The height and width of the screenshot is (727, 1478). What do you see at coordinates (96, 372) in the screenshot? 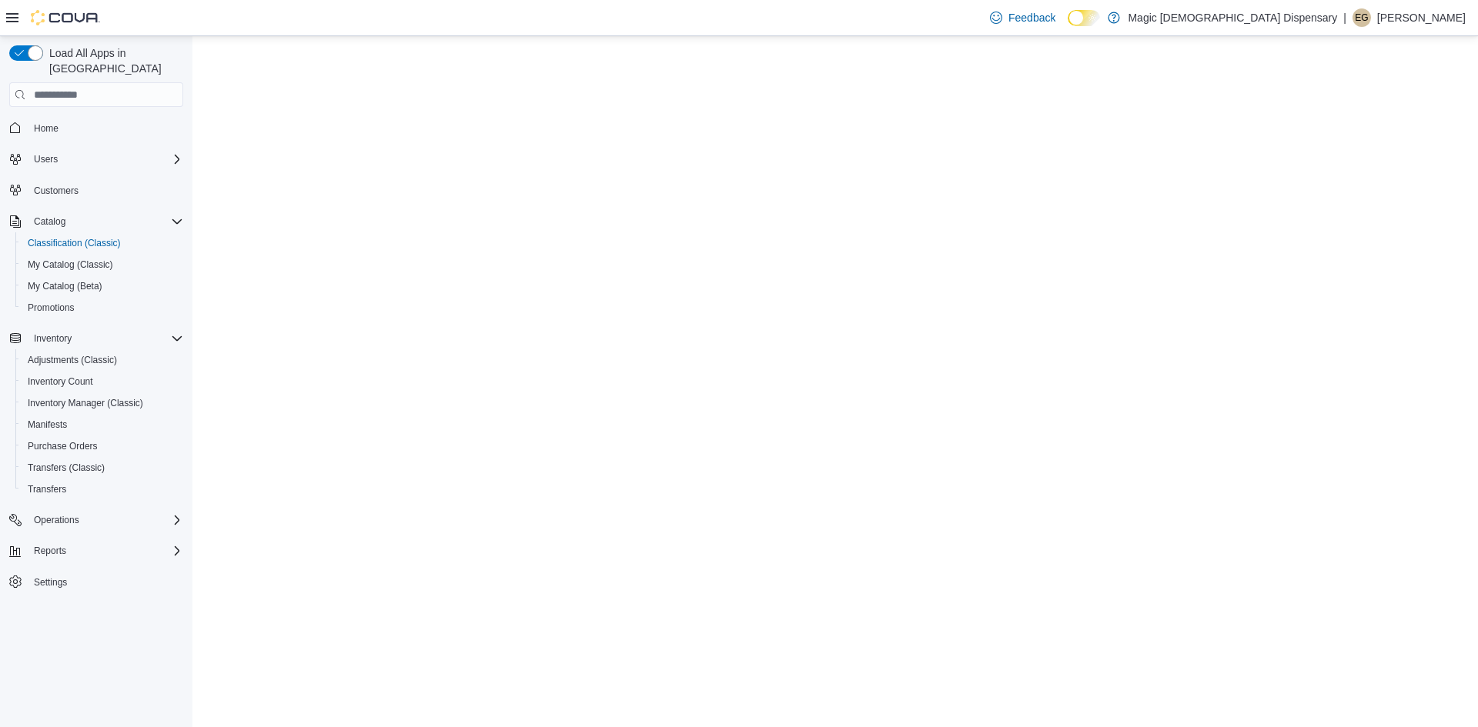
I see `nav: Complex example` at bounding box center [96, 372].